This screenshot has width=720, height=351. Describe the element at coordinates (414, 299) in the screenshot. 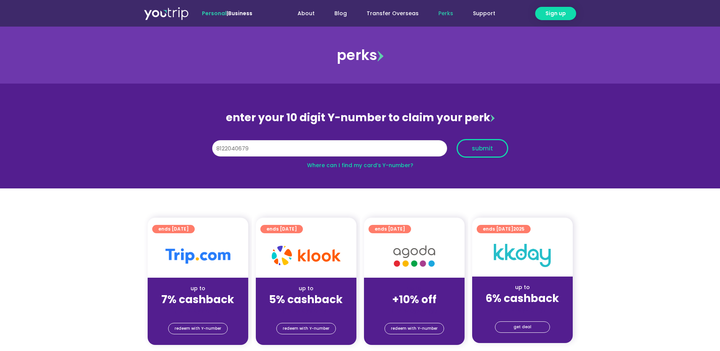

I see `strong: +10% off` at that location.